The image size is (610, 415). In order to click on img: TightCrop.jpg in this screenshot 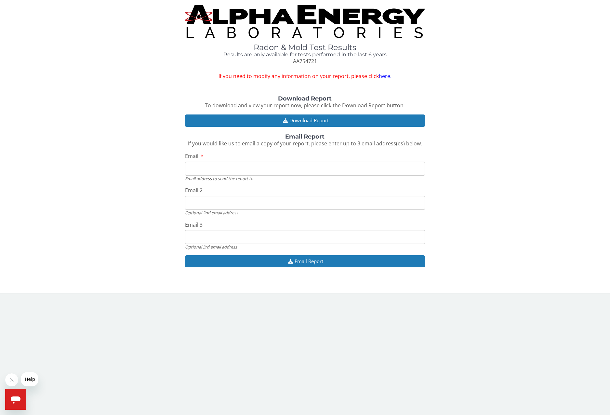, I will do `click(305, 21)`.